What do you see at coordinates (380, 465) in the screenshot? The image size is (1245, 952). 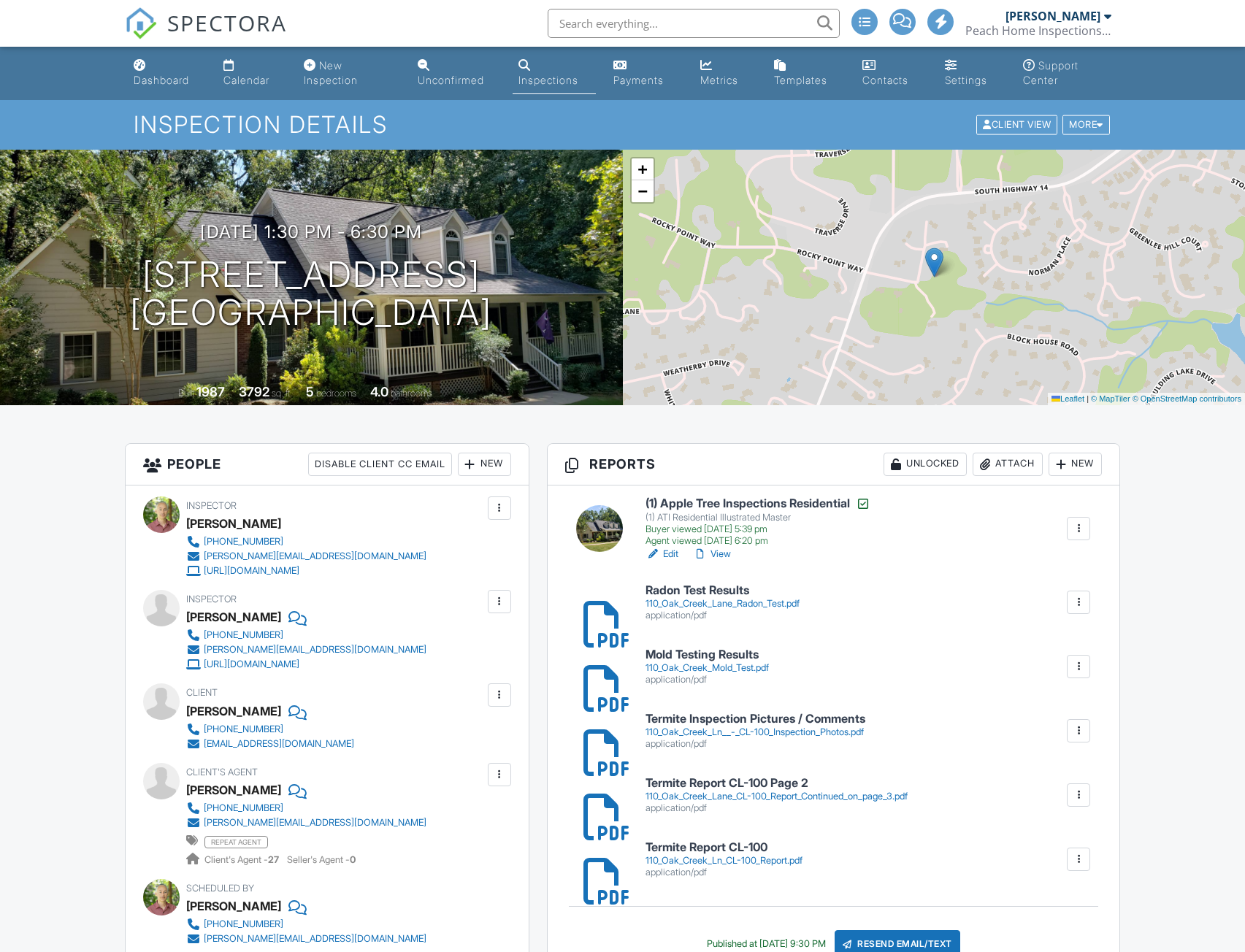 I see `div: Disable Client CC Email` at bounding box center [380, 465].